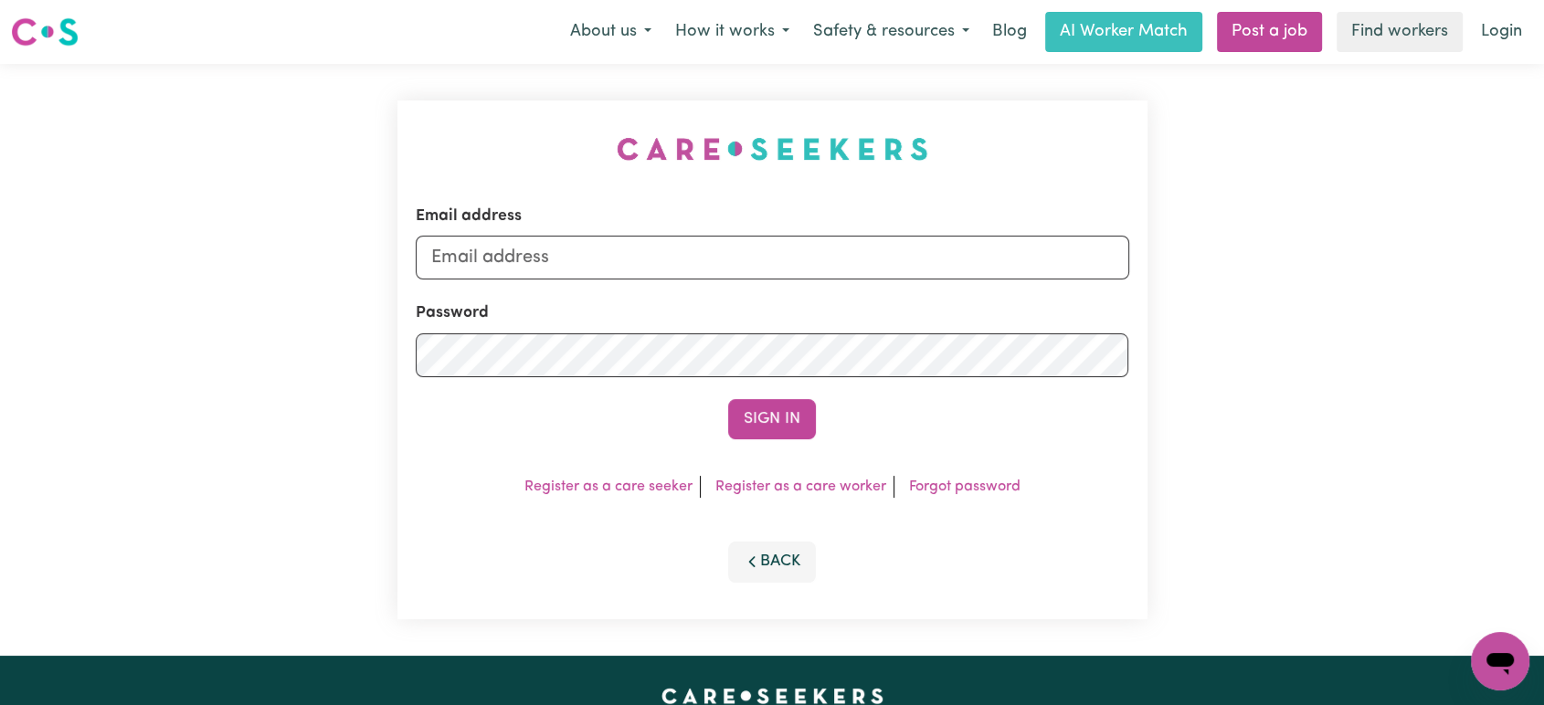 This screenshot has height=705, width=1544. What do you see at coordinates (891, 32) in the screenshot?
I see `button: Safety & resources` at bounding box center [891, 32].